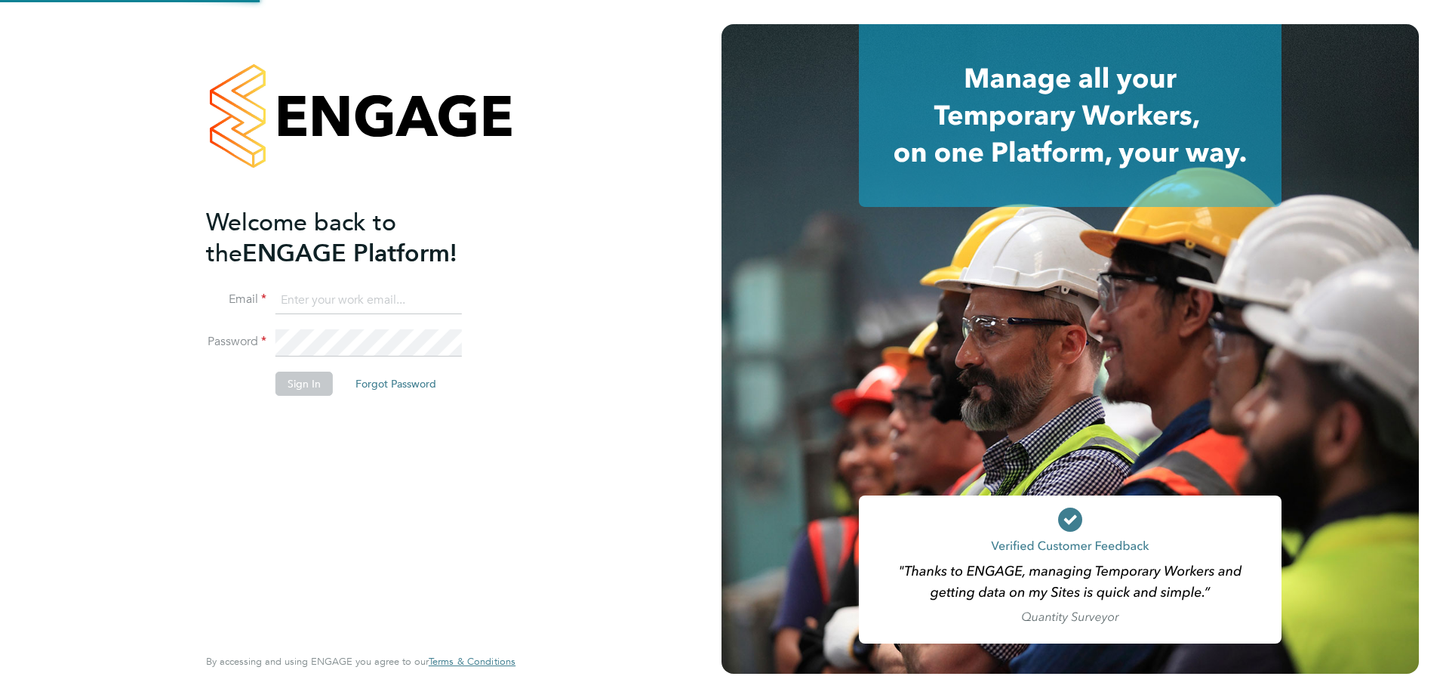  What do you see at coordinates (236, 299) in the screenshot?
I see `label: Email` at bounding box center [236, 299].